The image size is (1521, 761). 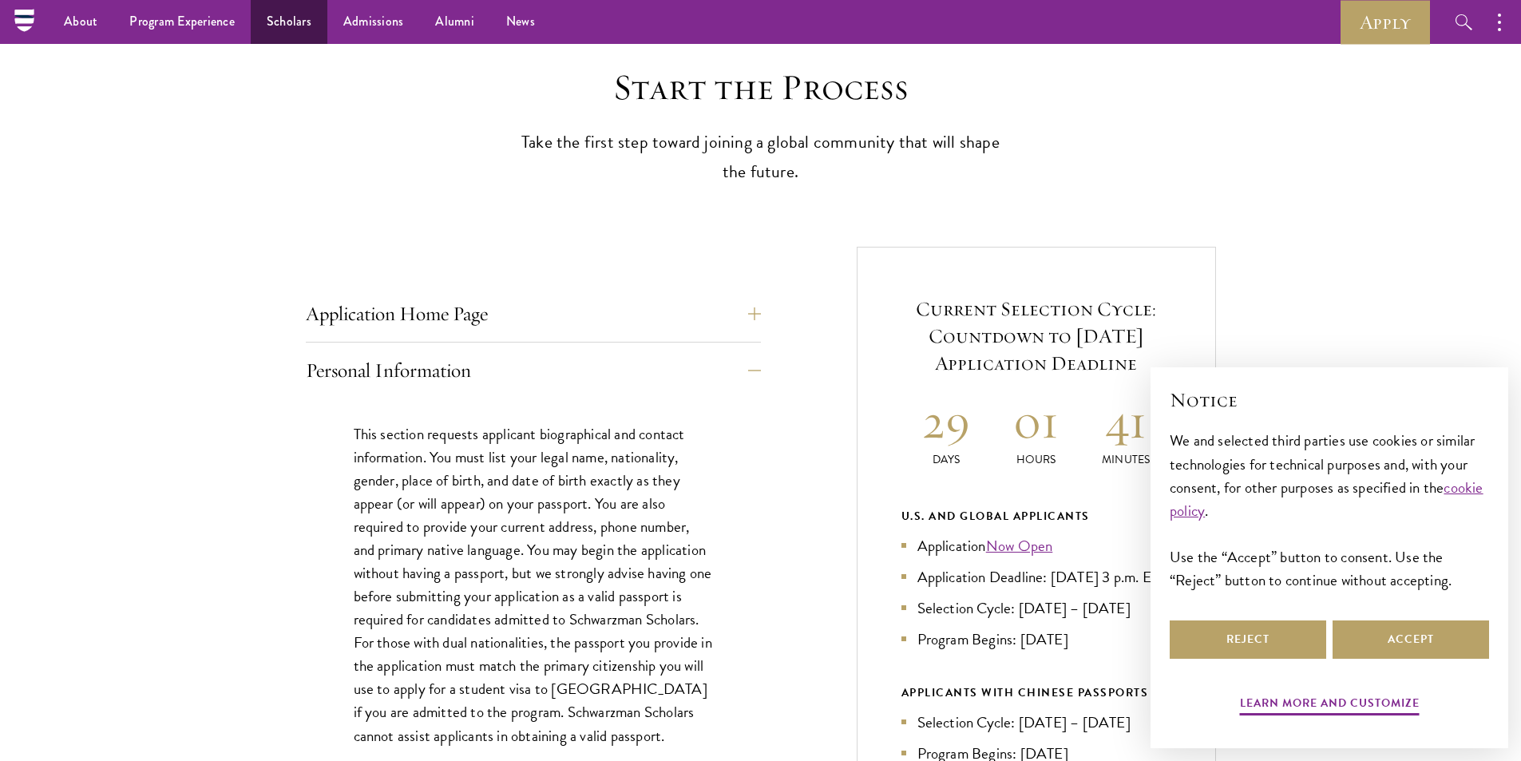 I want to click on button: Learn more and customize, so click(x=1330, y=705).